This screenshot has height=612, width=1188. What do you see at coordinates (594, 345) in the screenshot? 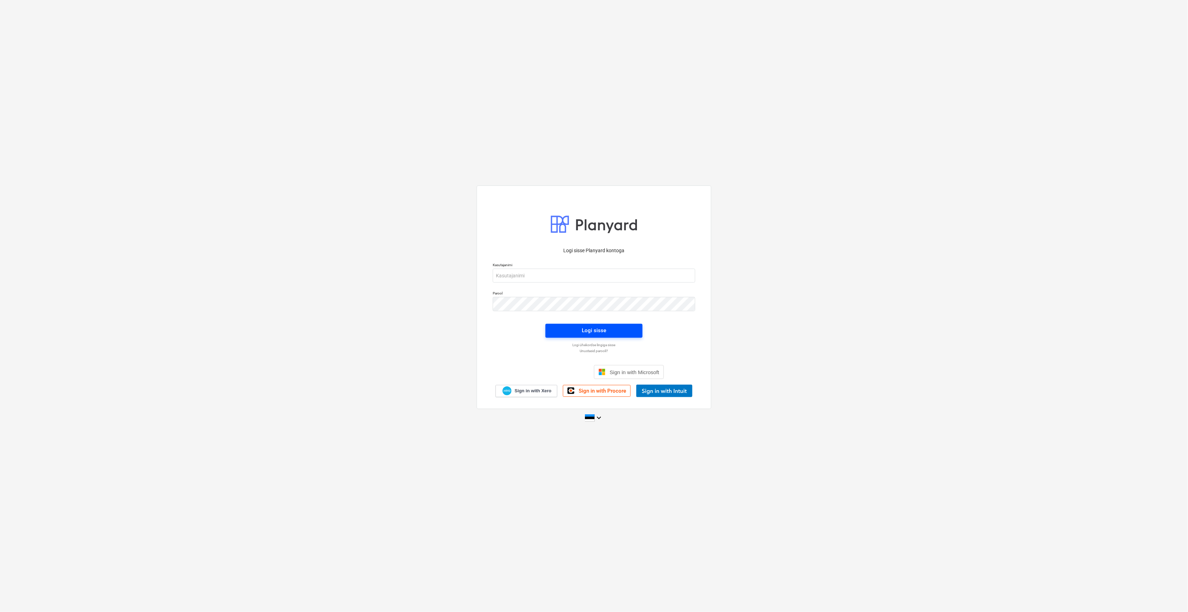
I see `p: Logi ühekordse lingiga sisse` at bounding box center [594, 345].